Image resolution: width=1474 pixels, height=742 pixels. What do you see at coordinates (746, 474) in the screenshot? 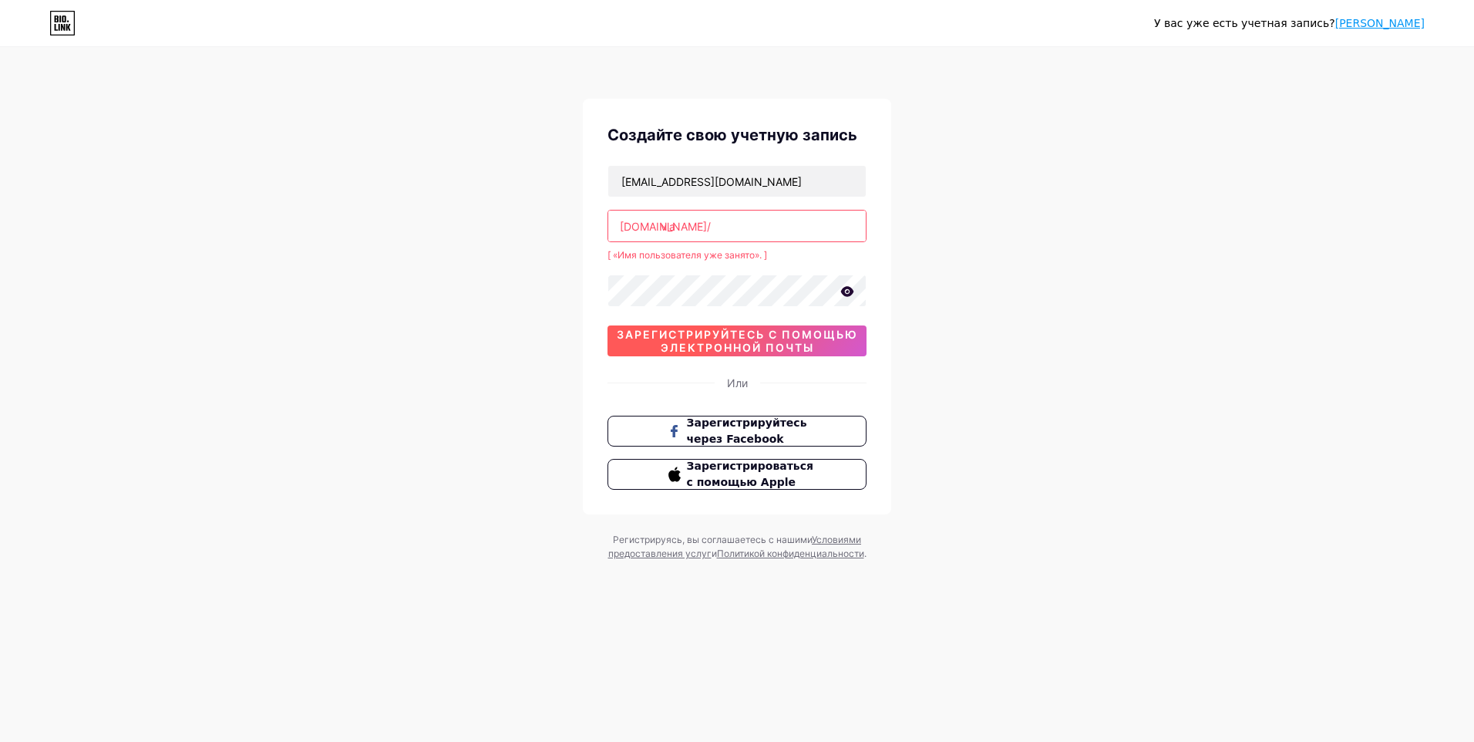
I see `span: Зарегистрироваться с помощью Apple` at bounding box center [746, 474].